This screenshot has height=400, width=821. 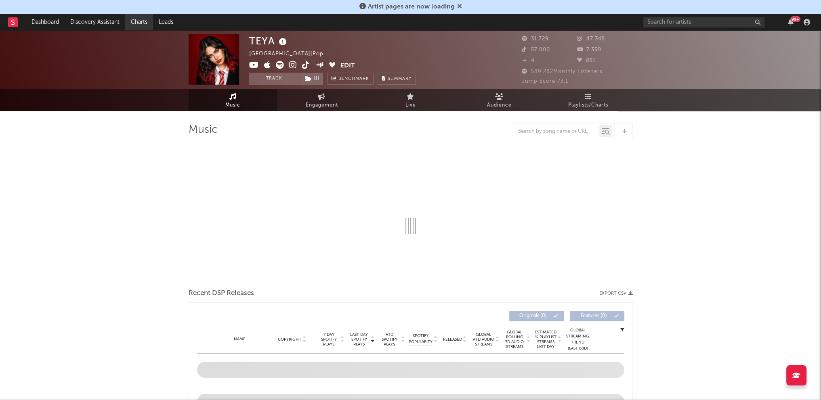 What do you see at coordinates (591, 39) in the screenshot?
I see `span: 47.345` at bounding box center [591, 39].